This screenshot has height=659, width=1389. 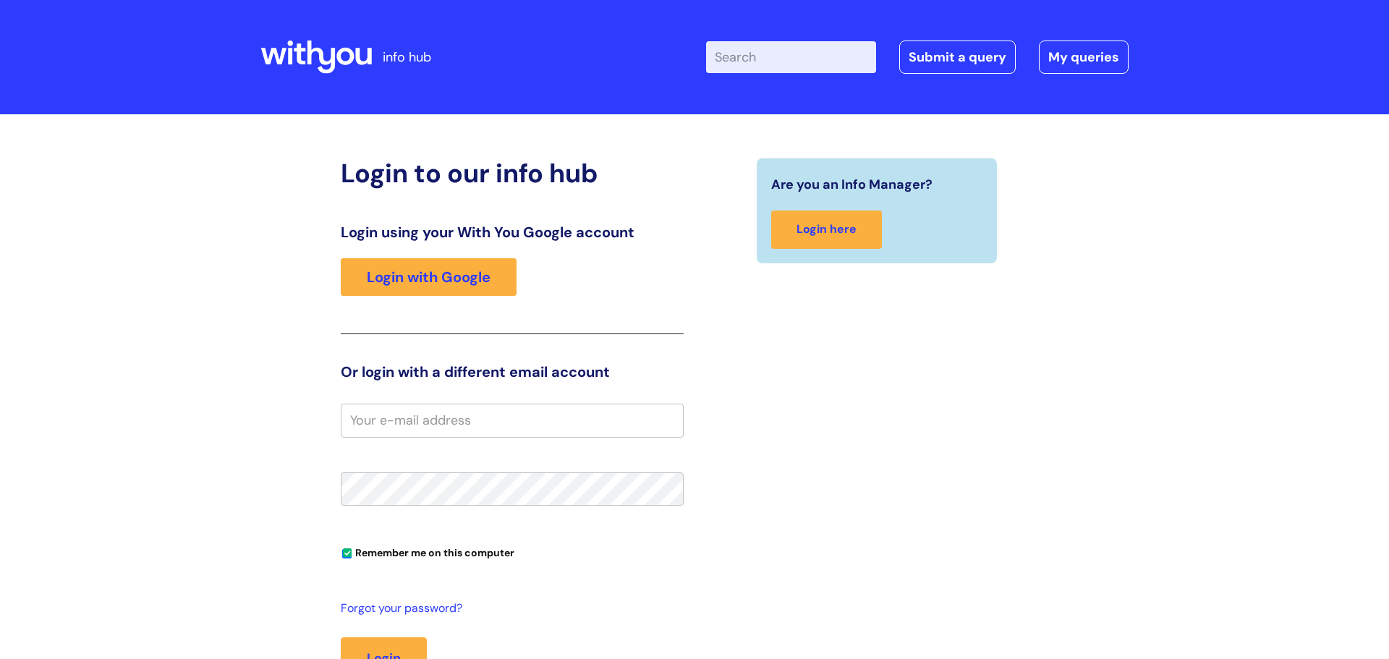 What do you see at coordinates (428, 277) in the screenshot?
I see `a: Login with Google` at bounding box center [428, 277].